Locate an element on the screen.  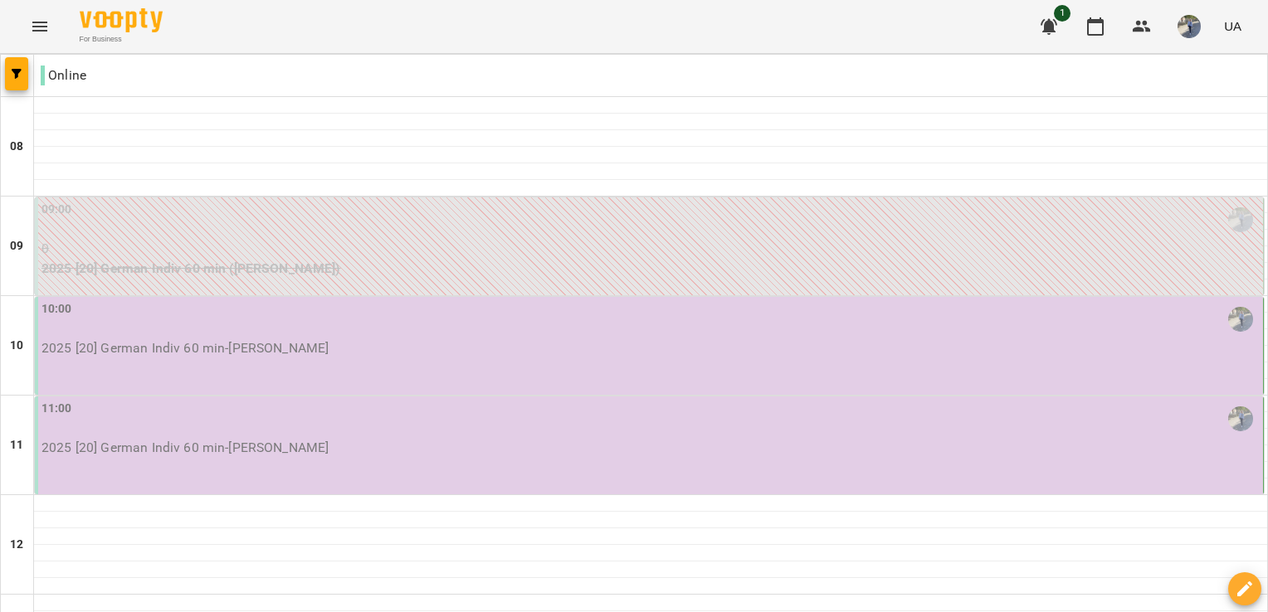
button: Menu is located at coordinates (40, 27).